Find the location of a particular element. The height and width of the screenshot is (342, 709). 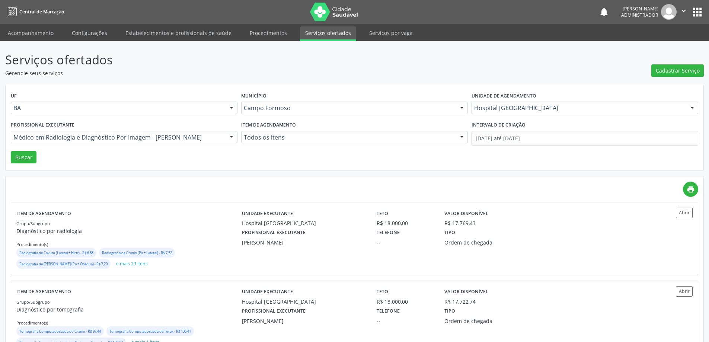

small: Radiografia de Cranio (Pa + Lateral) - R$ 7,52 is located at coordinates (137, 253).